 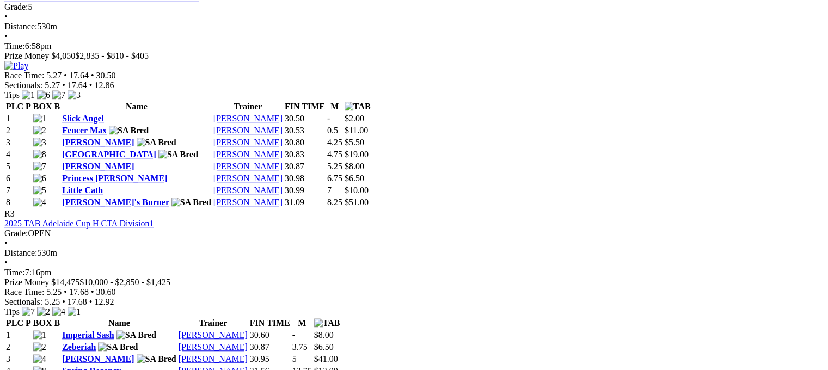 I want to click on div: 7:16pm, so click(x=414, y=273).